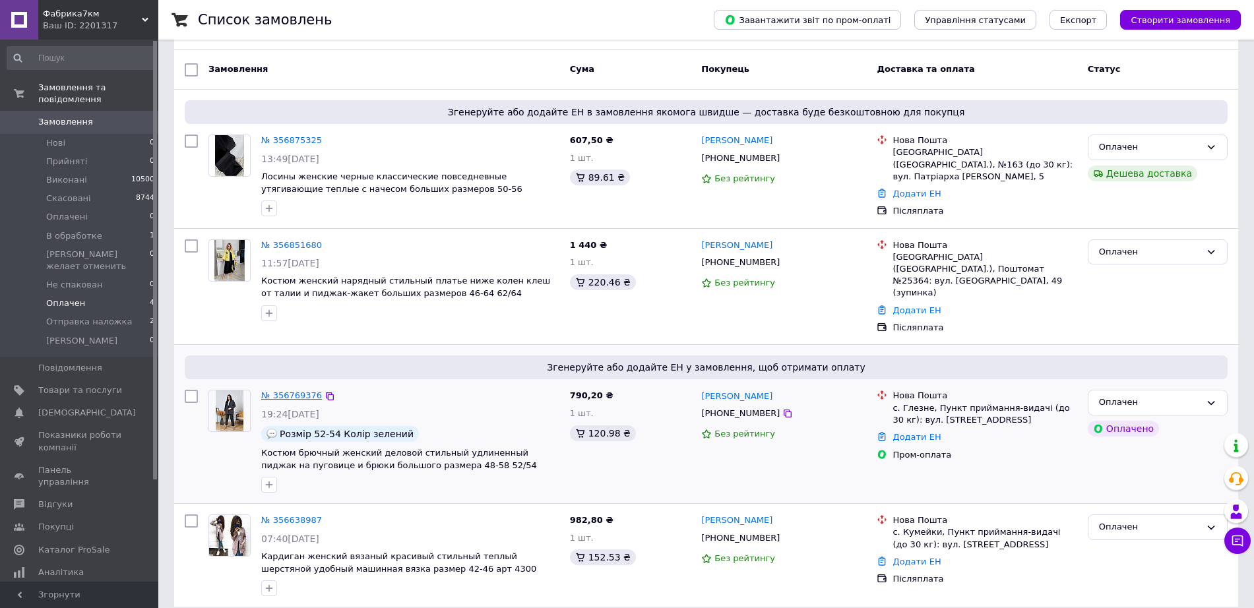 The image size is (1254, 608). Describe the element at coordinates (1237, 541) in the screenshot. I see `button: Чат з покупцем` at that location.